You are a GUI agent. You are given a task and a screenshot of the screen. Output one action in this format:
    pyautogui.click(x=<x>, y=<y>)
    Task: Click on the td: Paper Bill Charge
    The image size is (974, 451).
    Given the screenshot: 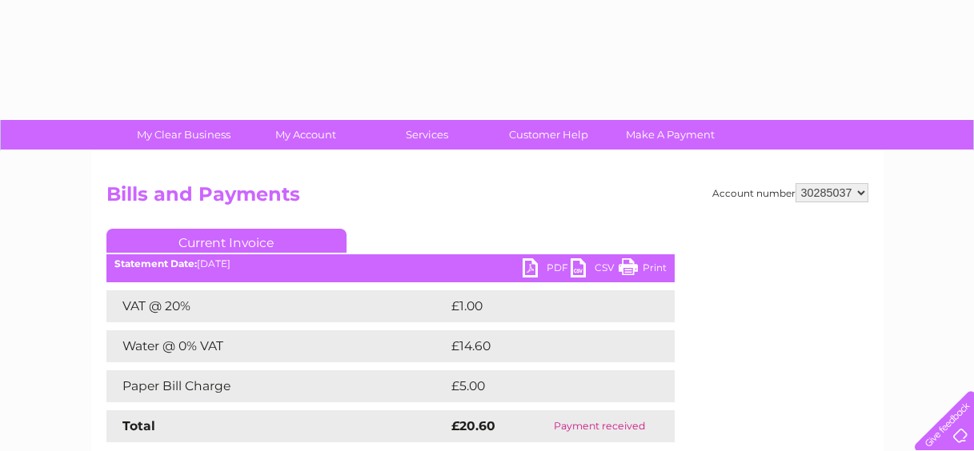 What is the action you would take?
    pyautogui.click(x=277, y=386)
    